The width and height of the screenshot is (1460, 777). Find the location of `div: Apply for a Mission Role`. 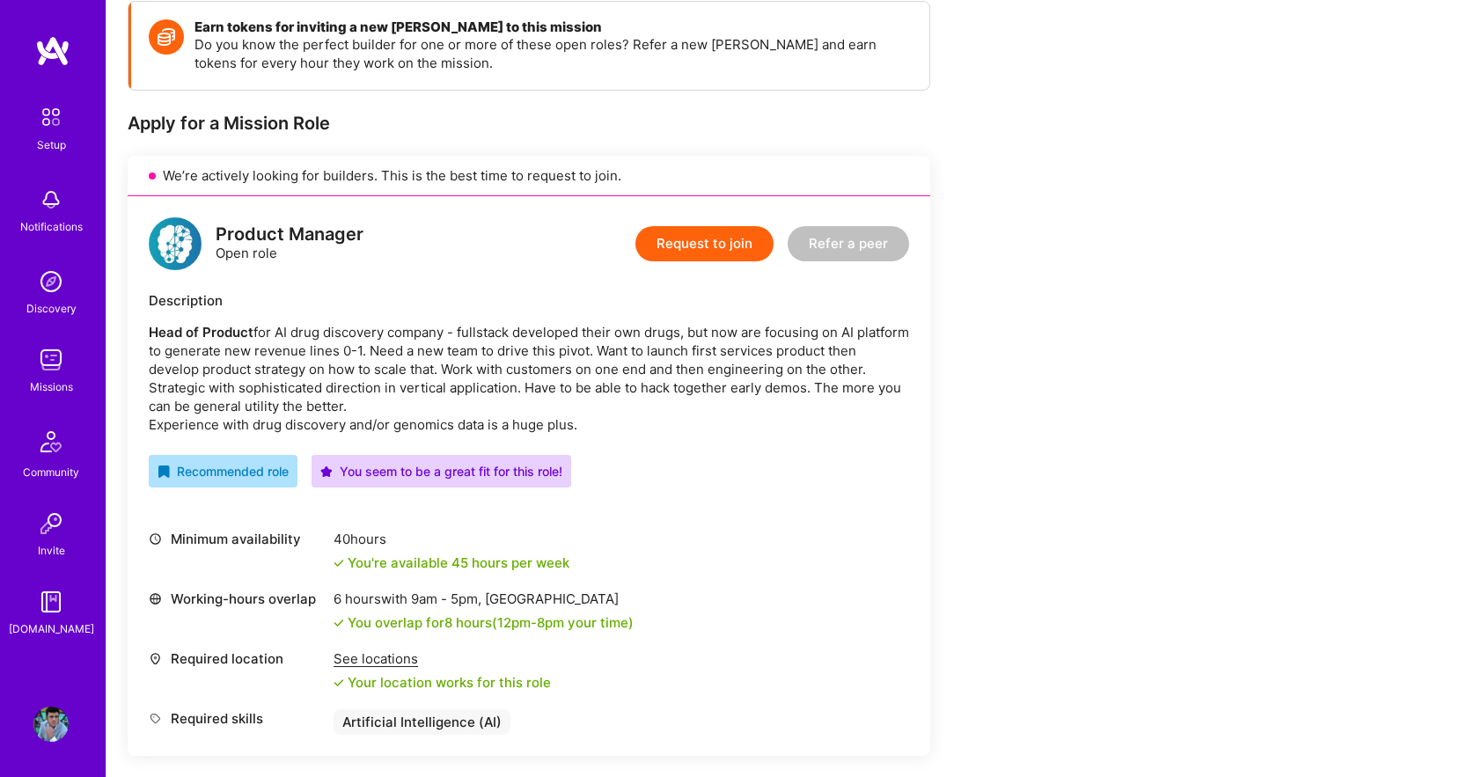

div: Apply for a Mission Role is located at coordinates (529, 123).